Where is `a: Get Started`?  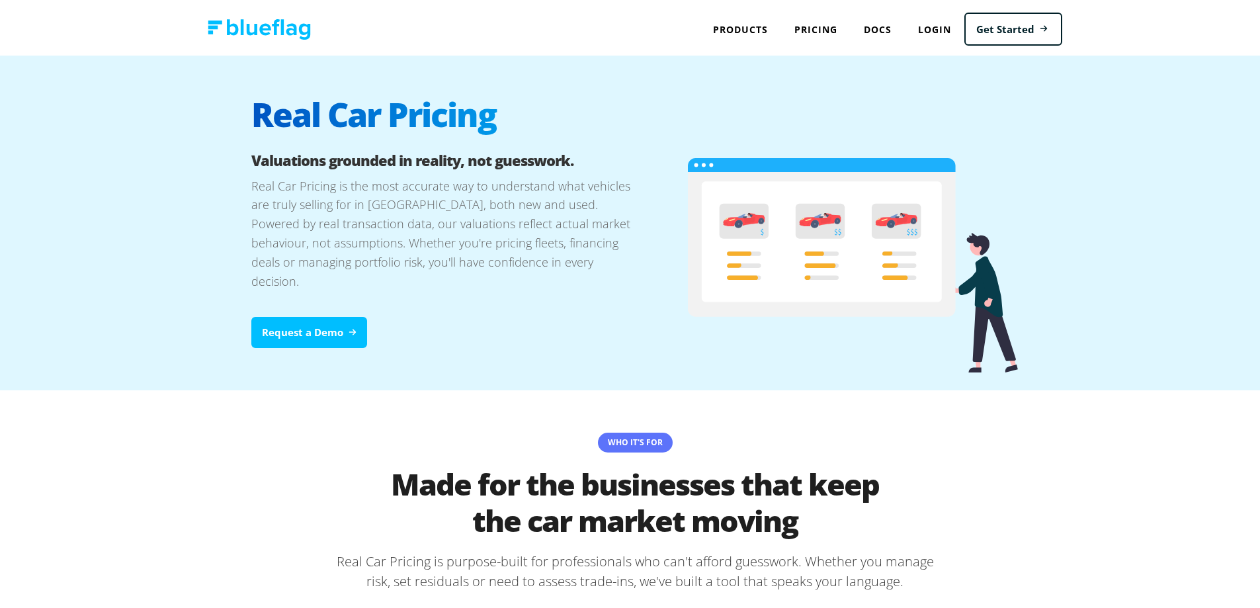
a: Get Started is located at coordinates (1013, 26).